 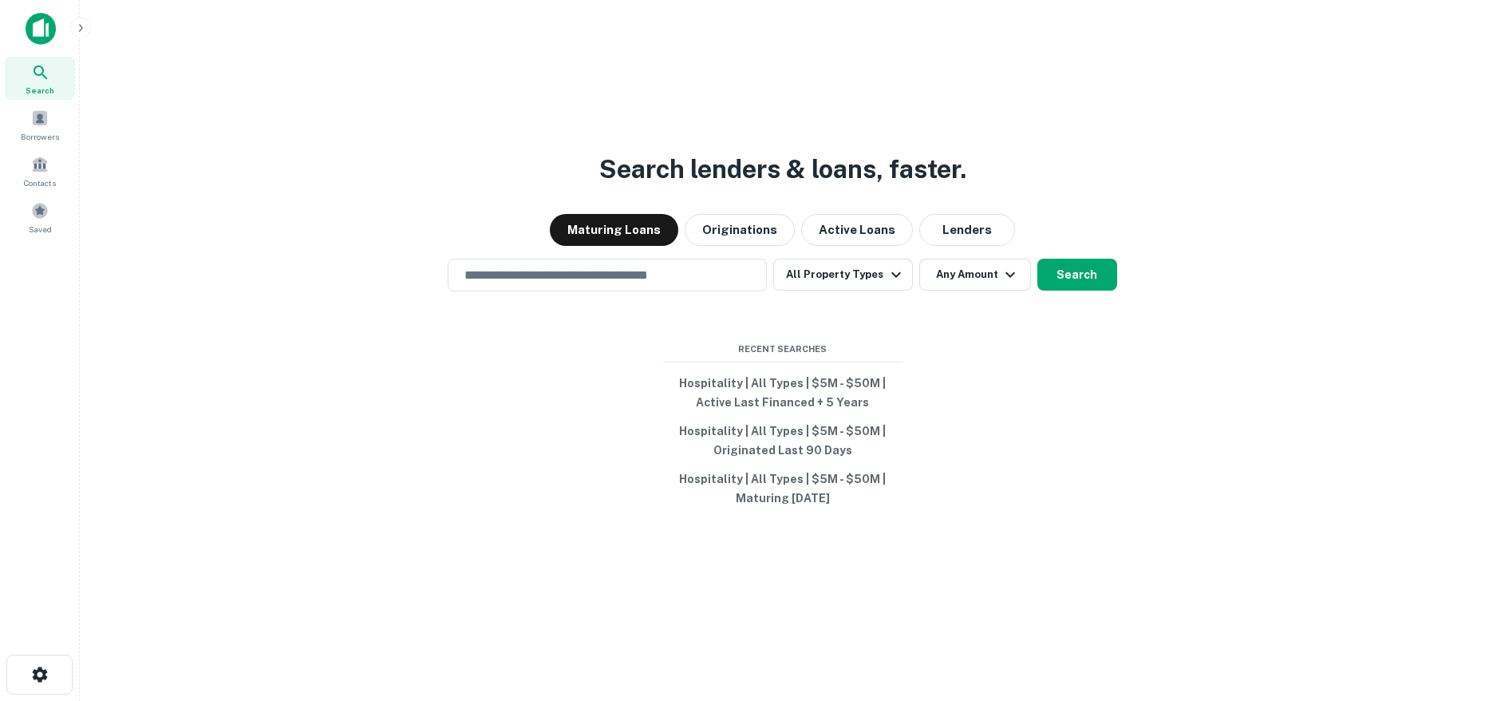 What do you see at coordinates (40, 217) in the screenshot?
I see `a: Saved` at bounding box center [40, 217].